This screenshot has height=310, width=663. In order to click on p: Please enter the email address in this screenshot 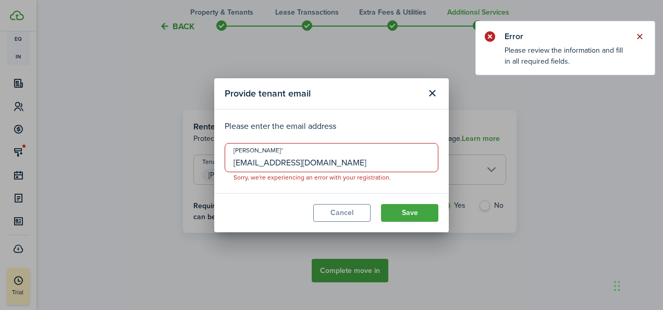, I will do `click(332, 126)`.